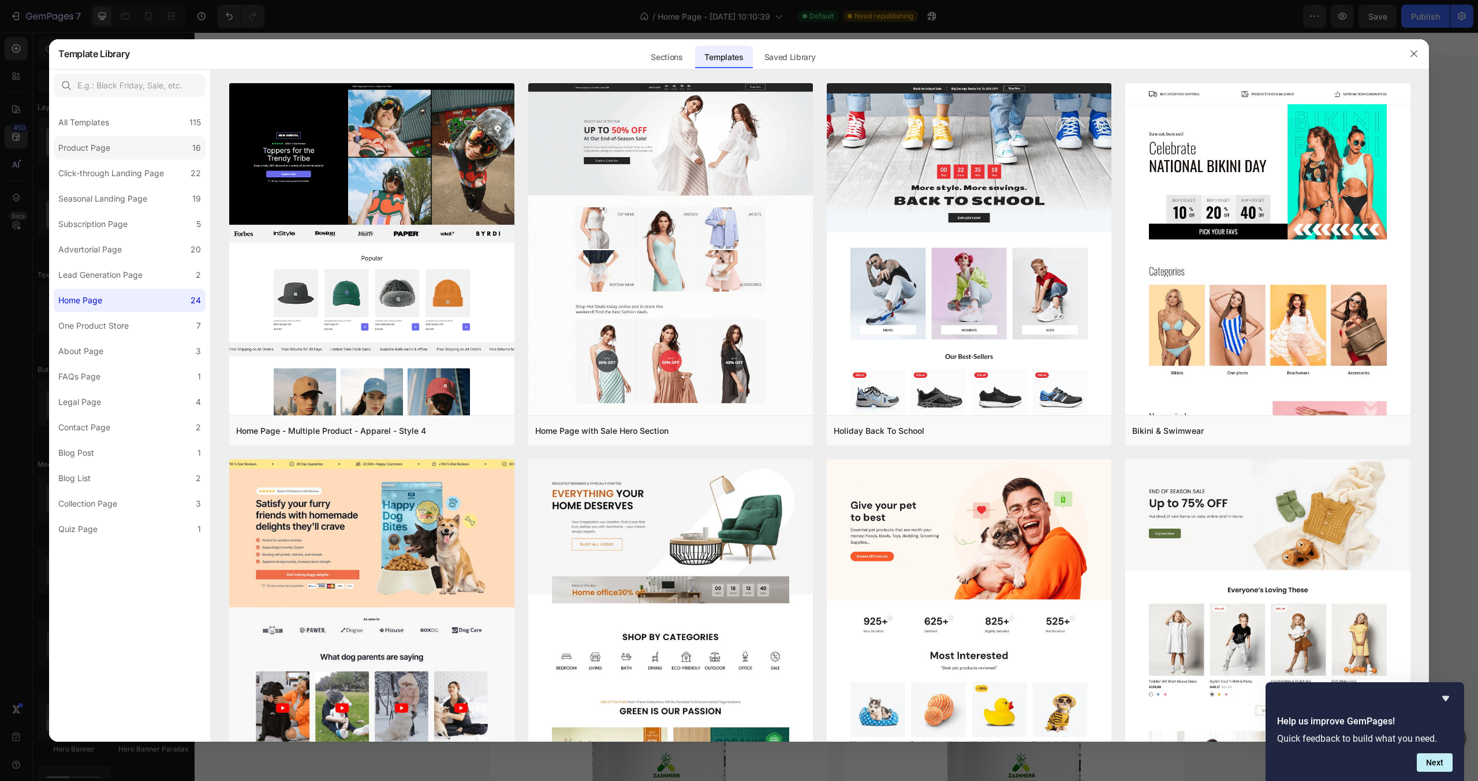 The width and height of the screenshot is (1478, 781). Describe the element at coordinates (669, 547) in the screenshot. I see `div: €19,99` at that location.